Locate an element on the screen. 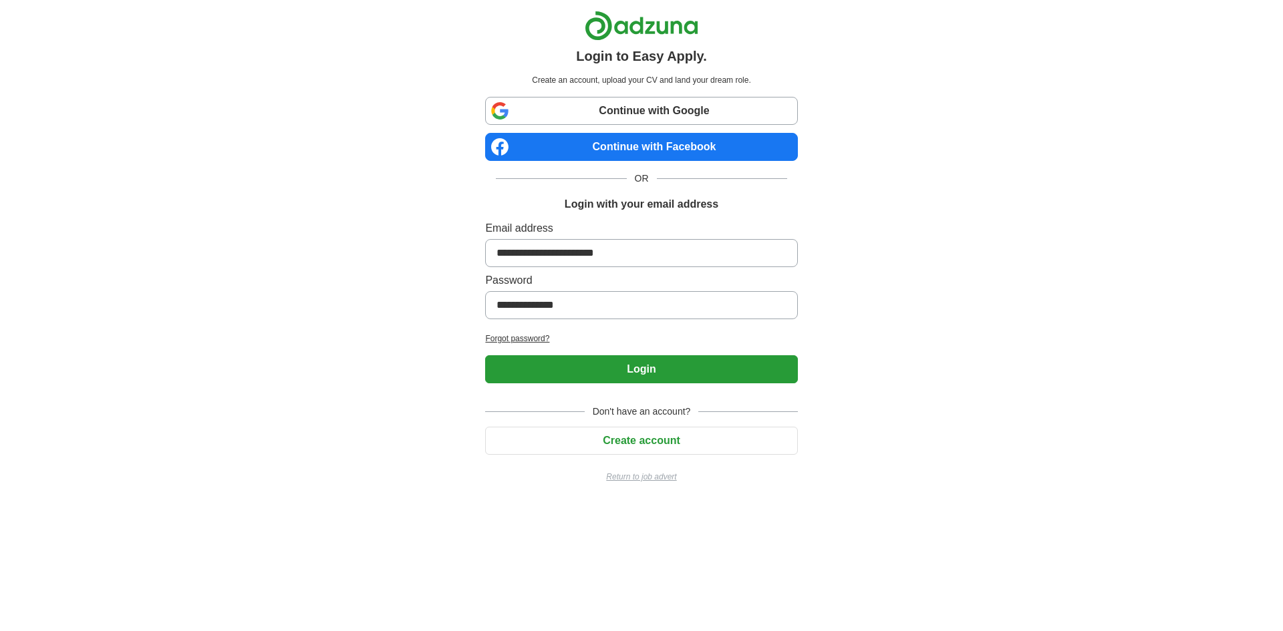 This screenshot has width=1283, height=631. a: Return to job advert is located at coordinates (641, 477).